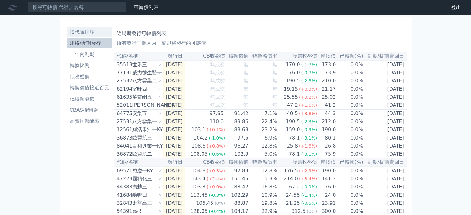 The image size is (471, 215). What do you see at coordinates (237, 171) in the screenshot?
I see `td: 92.89` at bounding box center [237, 171].